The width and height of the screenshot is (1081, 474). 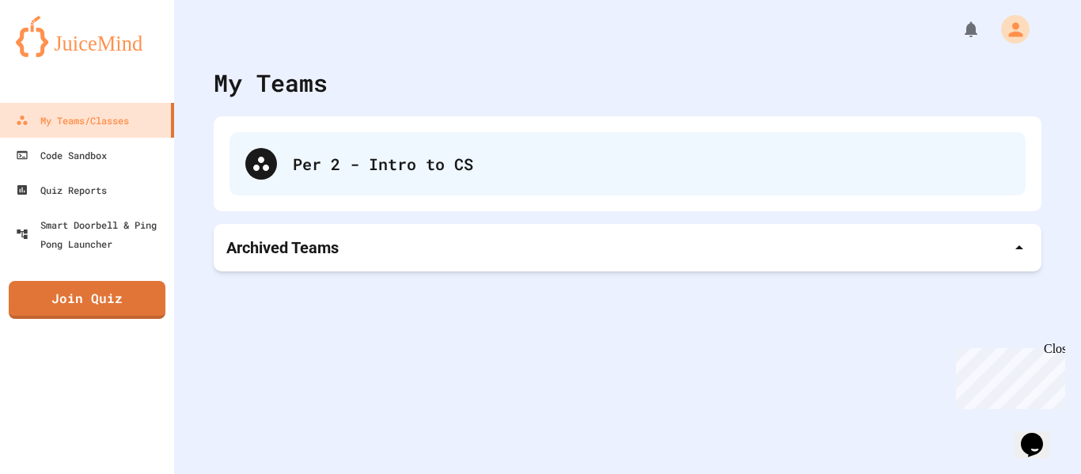 I want to click on div: My Teams/Classes, so click(x=72, y=120).